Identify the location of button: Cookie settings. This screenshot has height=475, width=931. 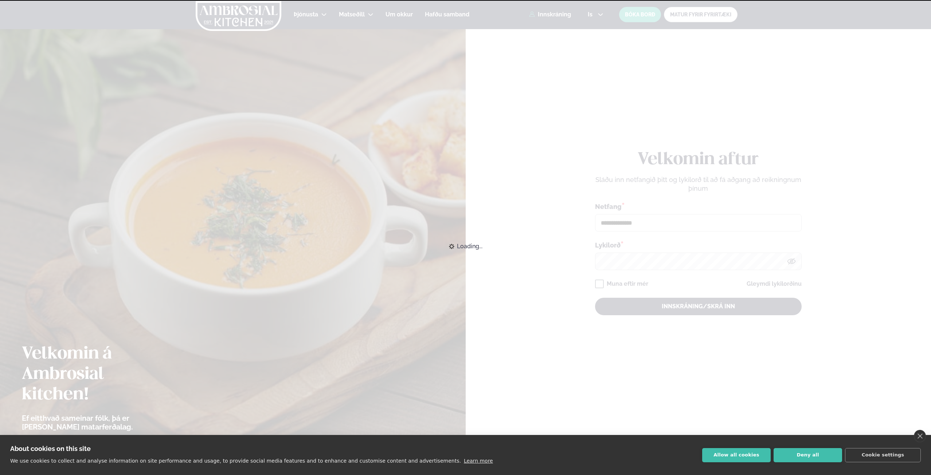
(883, 455).